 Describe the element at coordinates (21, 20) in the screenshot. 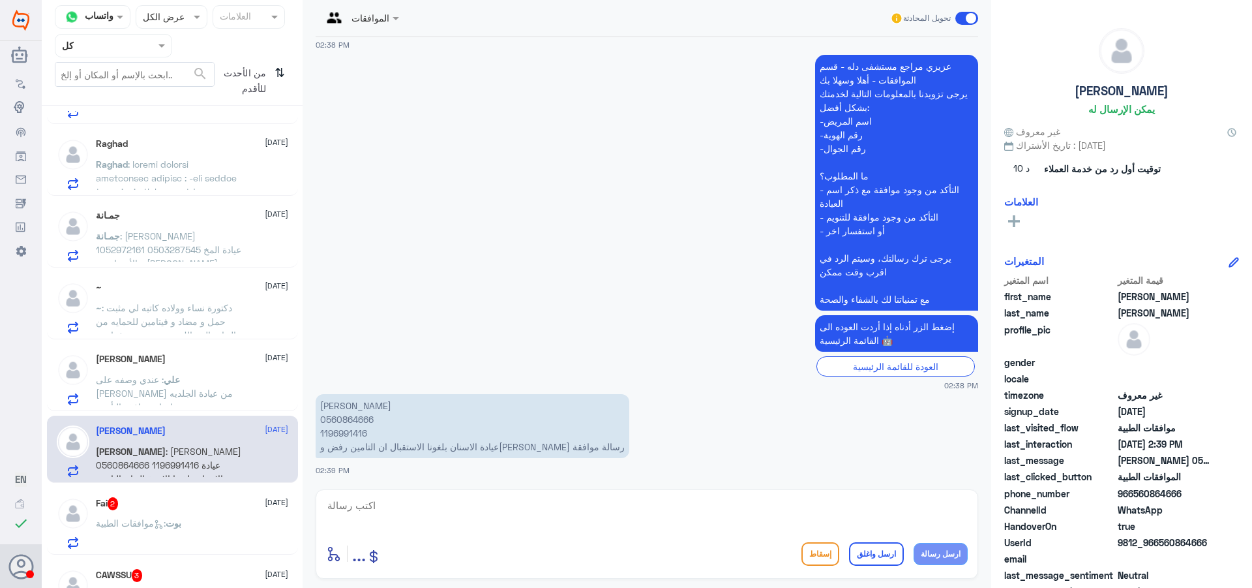

I see `img: Widebot Logo` at that location.